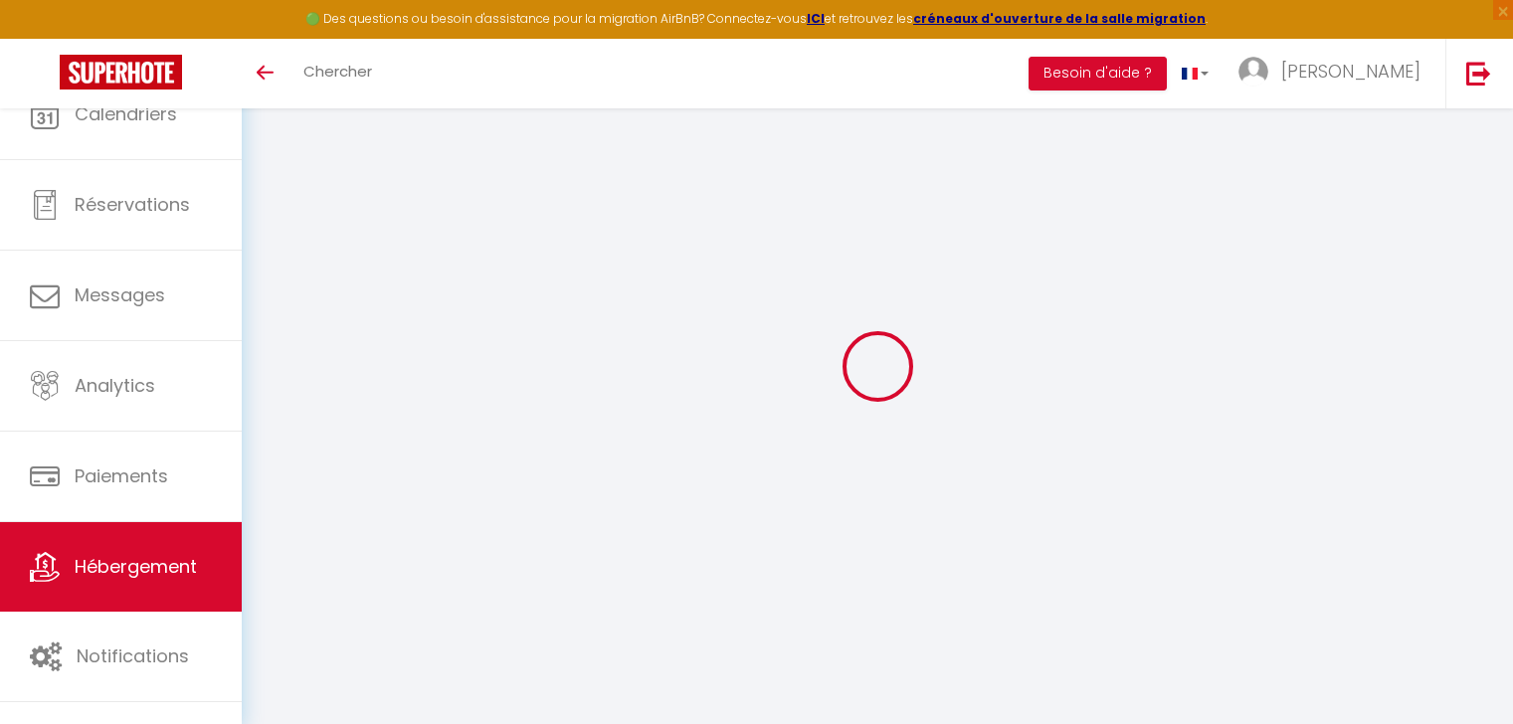  I want to click on span: Chercher, so click(337, 71).